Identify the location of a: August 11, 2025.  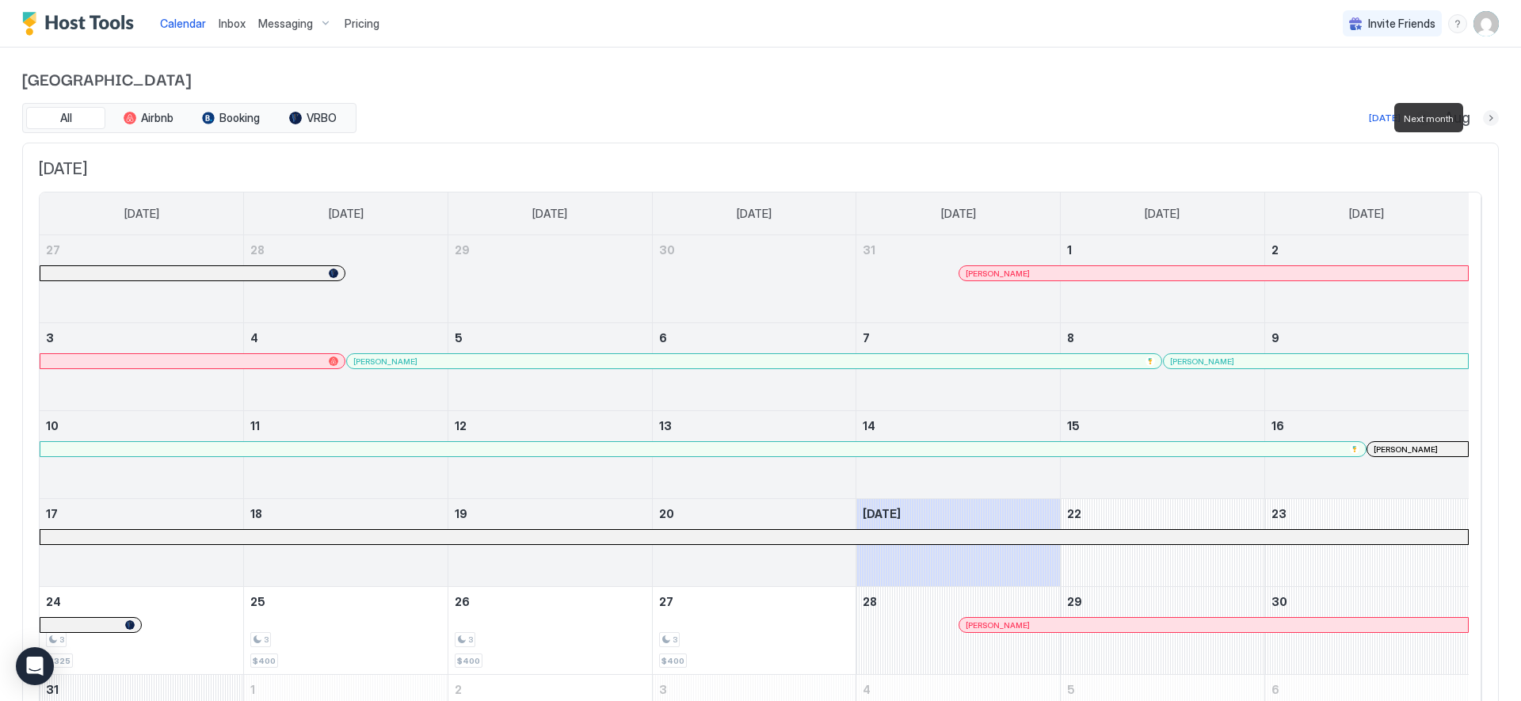
(345, 425).